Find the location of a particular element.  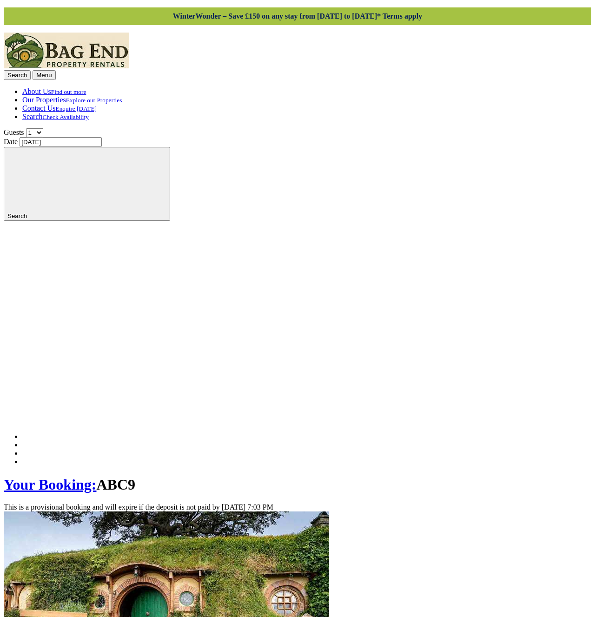

input: Arrival Date is located at coordinates (60, 142).